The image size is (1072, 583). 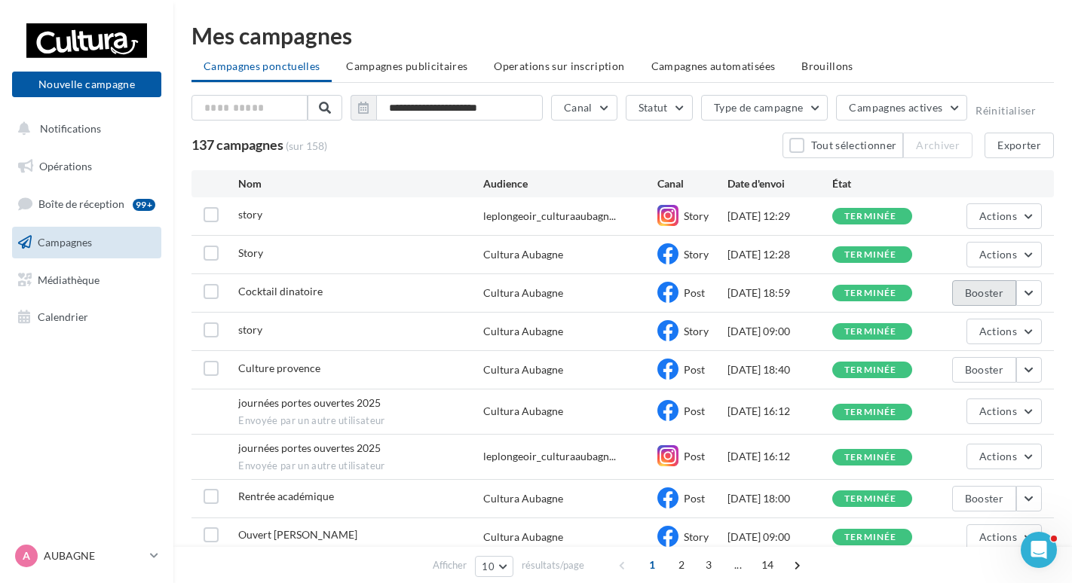 What do you see at coordinates (488, 567) in the screenshot?
I see `span: 10` at bounding box center [488, 567].